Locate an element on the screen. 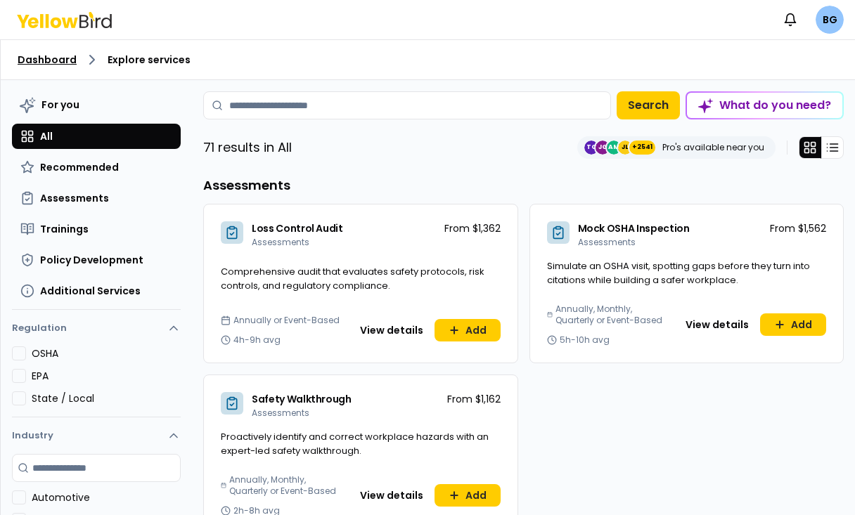  span: For you is located at coordinates (60, 105).